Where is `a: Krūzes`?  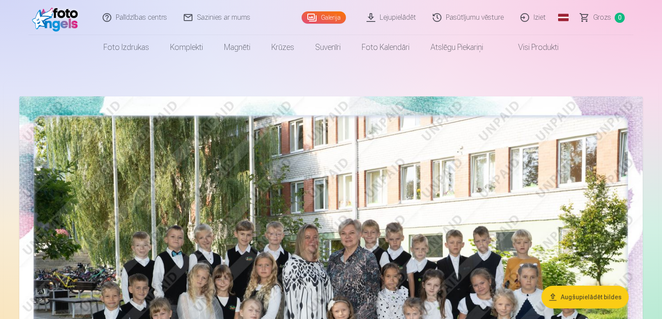
a: Krūzes is located at coordinates (283, 47).